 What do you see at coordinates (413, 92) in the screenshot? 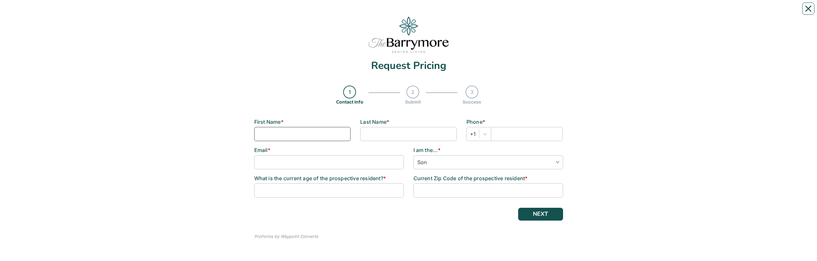
I see `div: 2` at bounding box center [413, 92].